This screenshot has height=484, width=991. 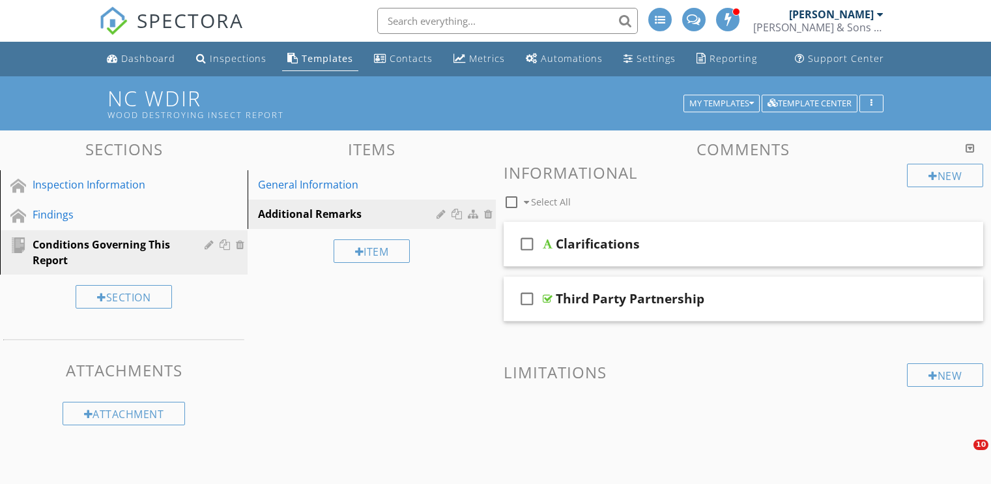 I want to click on div: Dashboard, so click(x=148, y=58).